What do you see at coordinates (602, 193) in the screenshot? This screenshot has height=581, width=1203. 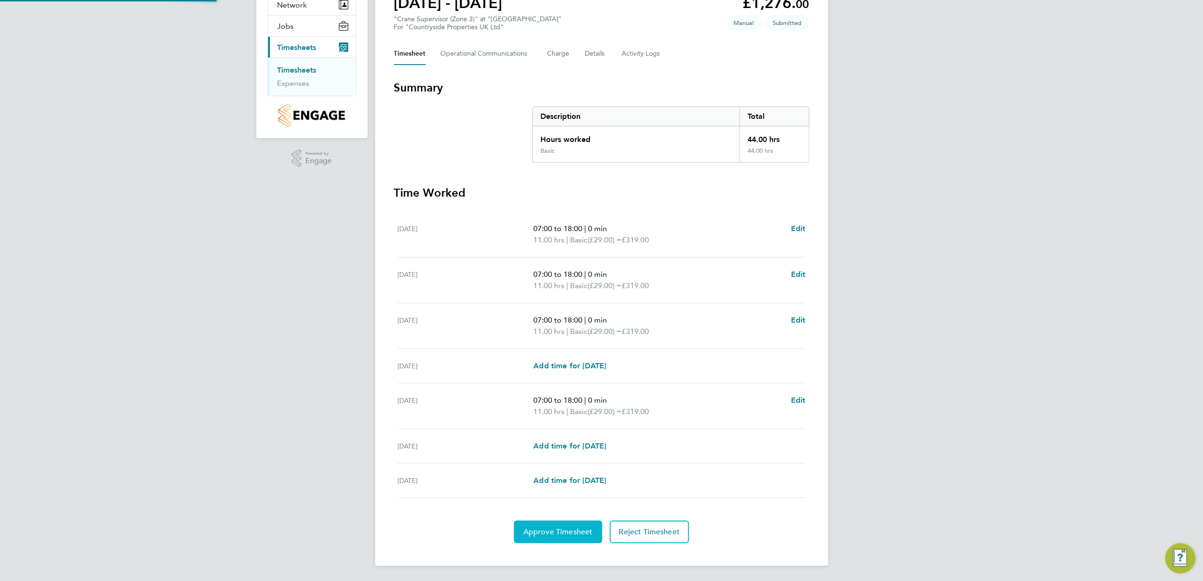 I see `h3: Time Worked` at bounding box center [602, 193].